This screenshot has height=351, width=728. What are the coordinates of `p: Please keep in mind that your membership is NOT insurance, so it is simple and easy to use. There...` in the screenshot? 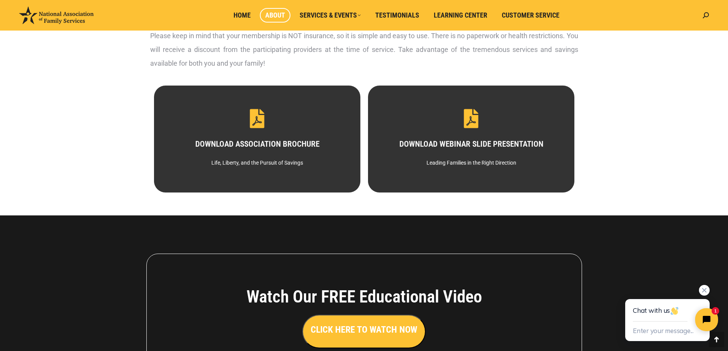 It's located at (364, 50).